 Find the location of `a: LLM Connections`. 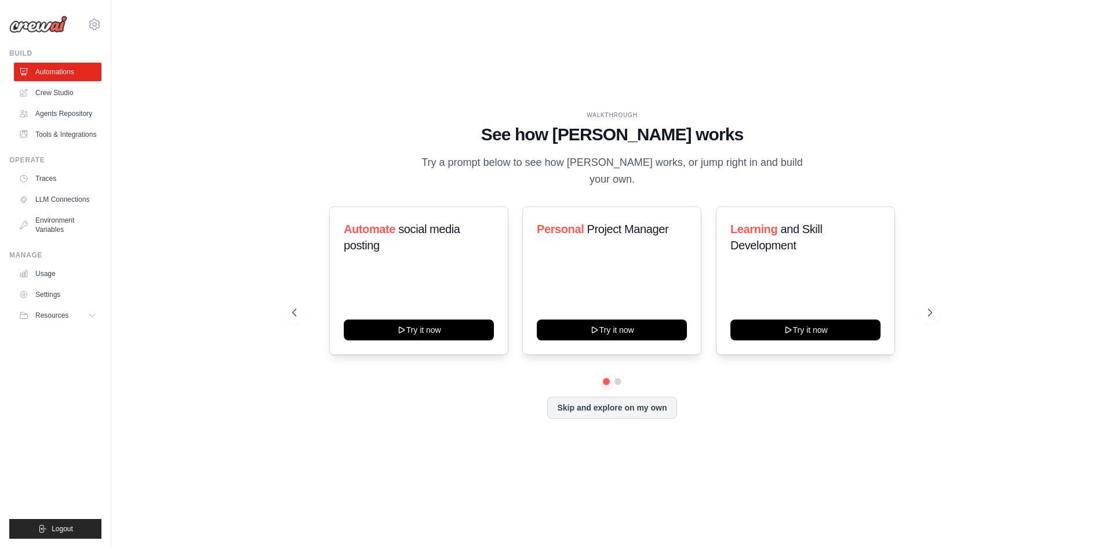

a: LLM Connections is located at coordinates (57, 199).